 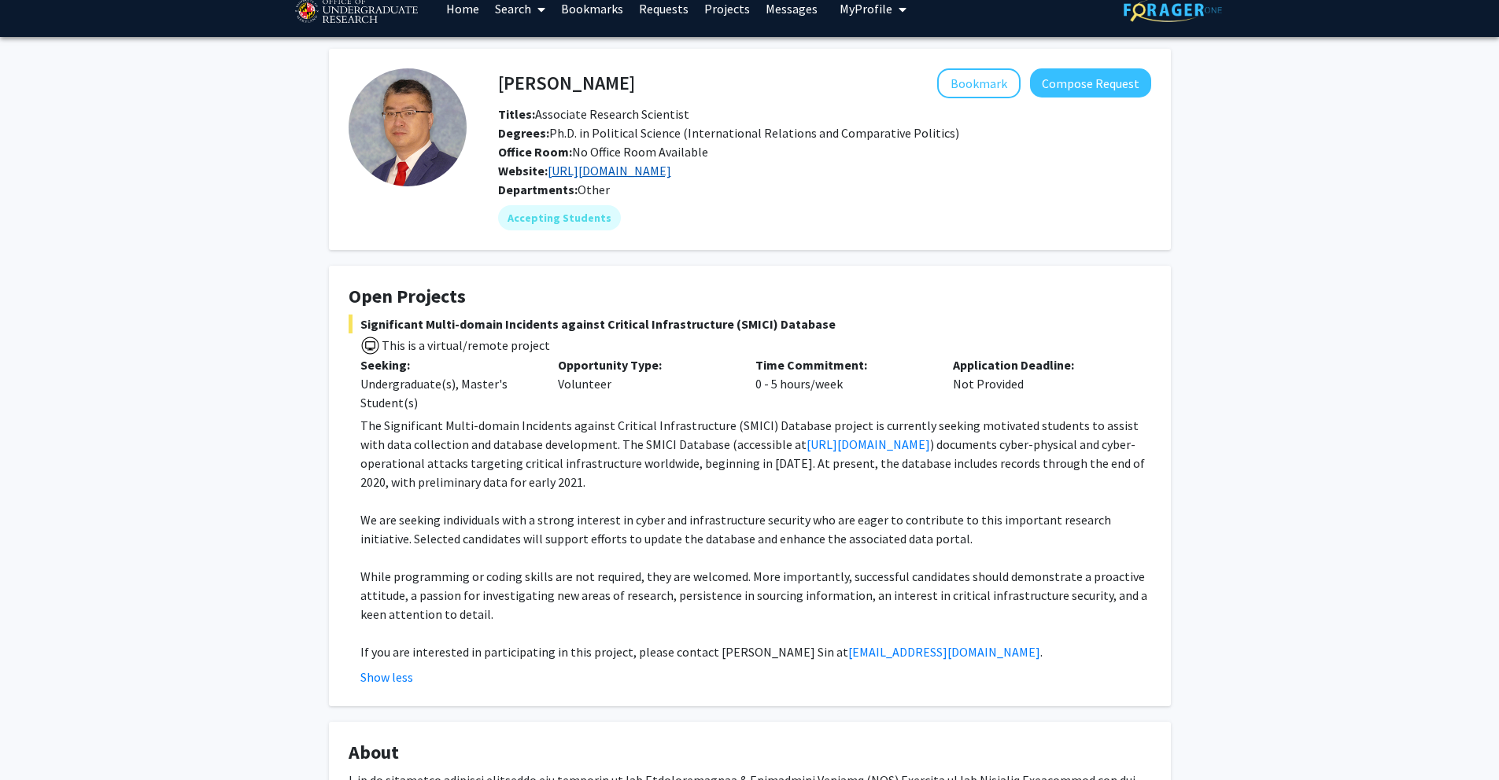 What do you see at coordinates (644, 365) in the screenshot?
I see `p: Opportunity Type:` at bounding box center [644, 365].